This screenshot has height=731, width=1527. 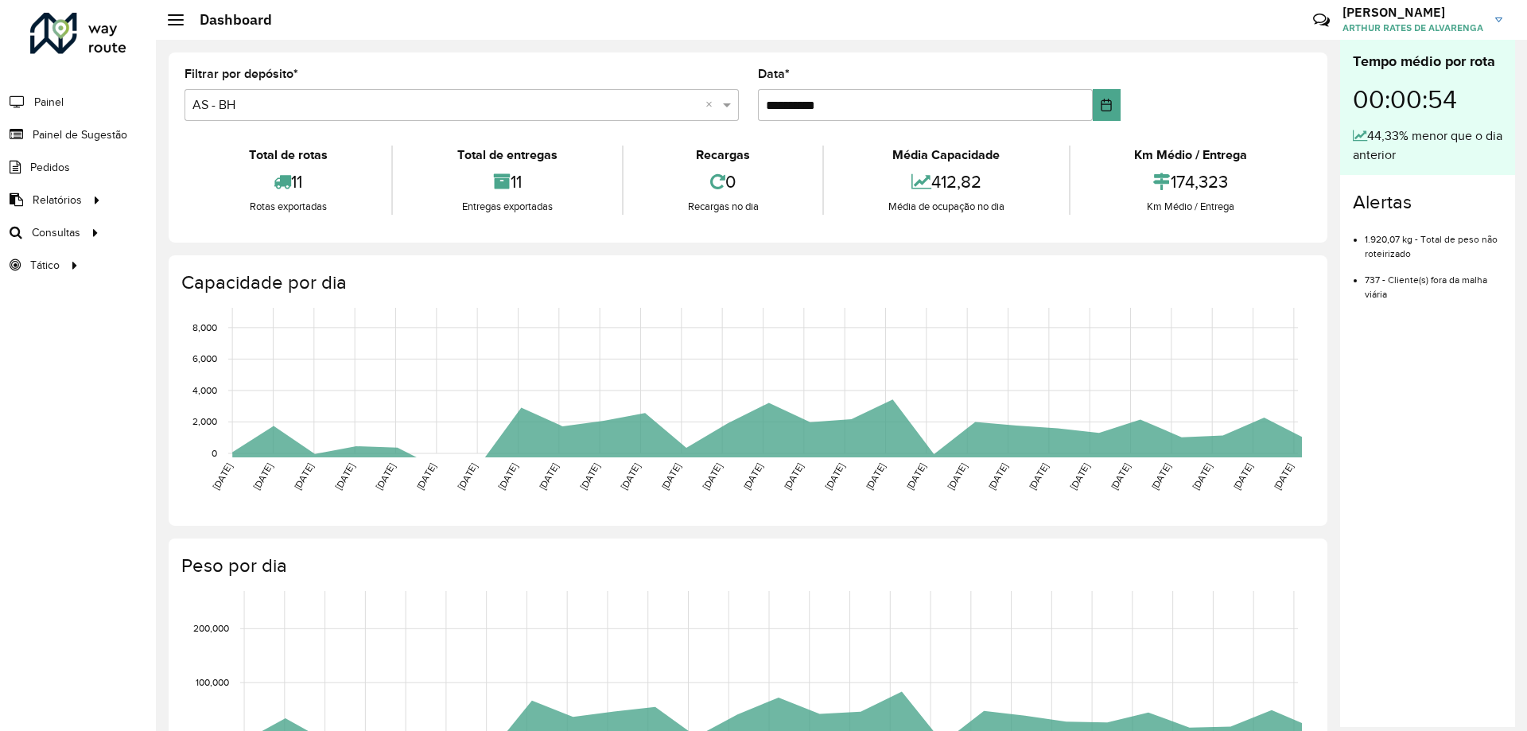 I want to click on text: 100,000, so click(x=212, y=682).